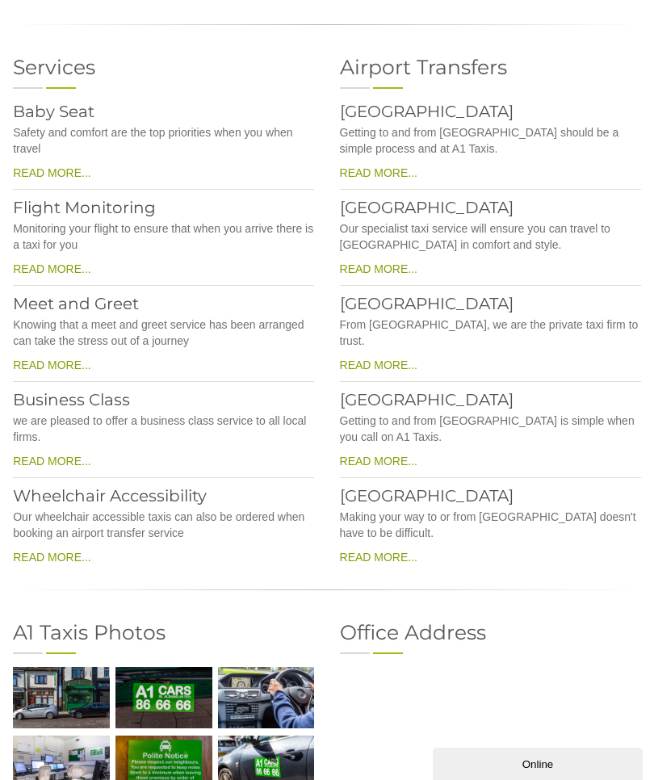 This screenshot has width=654, height=780. What do you see at coordinates (163, 698) in the screenshot?
I see `img: A1 Taxis Mobile Number` at bounding box center [163, 698].